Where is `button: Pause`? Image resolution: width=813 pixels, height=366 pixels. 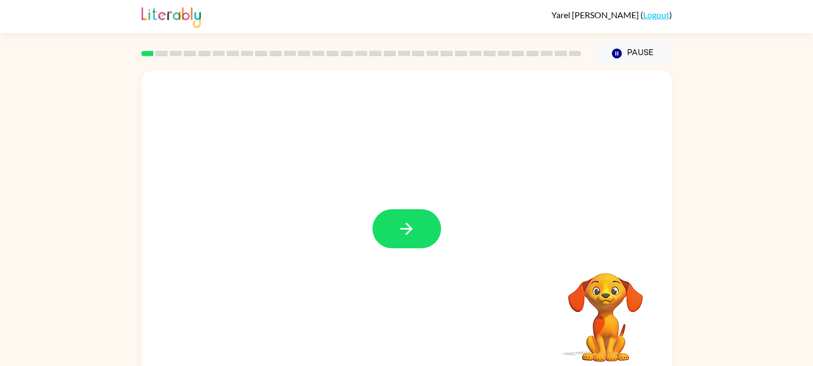
button: Pause is located at coordinates (633, 54).